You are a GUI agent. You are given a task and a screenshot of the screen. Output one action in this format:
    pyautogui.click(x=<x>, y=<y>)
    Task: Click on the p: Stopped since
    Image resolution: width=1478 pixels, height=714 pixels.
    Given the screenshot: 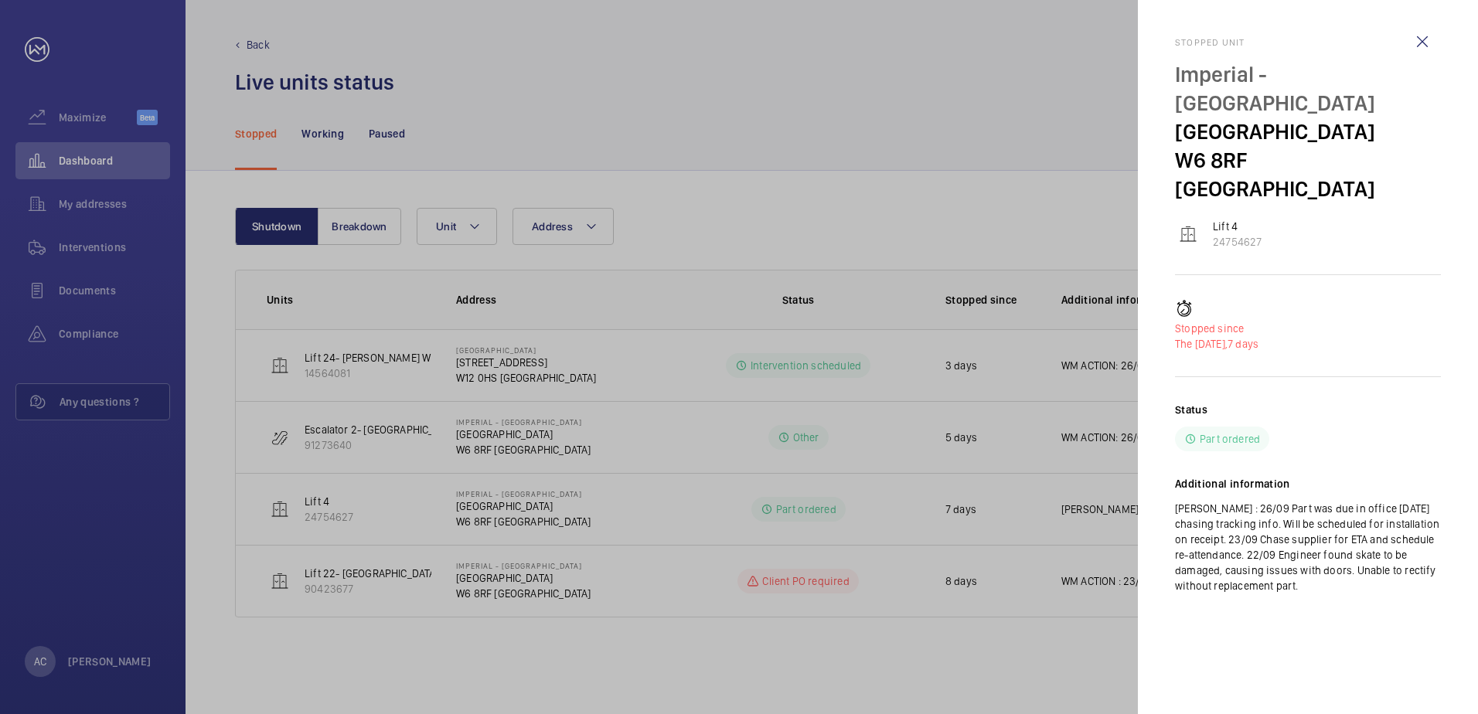 What is the action you would take?
    pyautogui.click(x=1308, y=328)
    